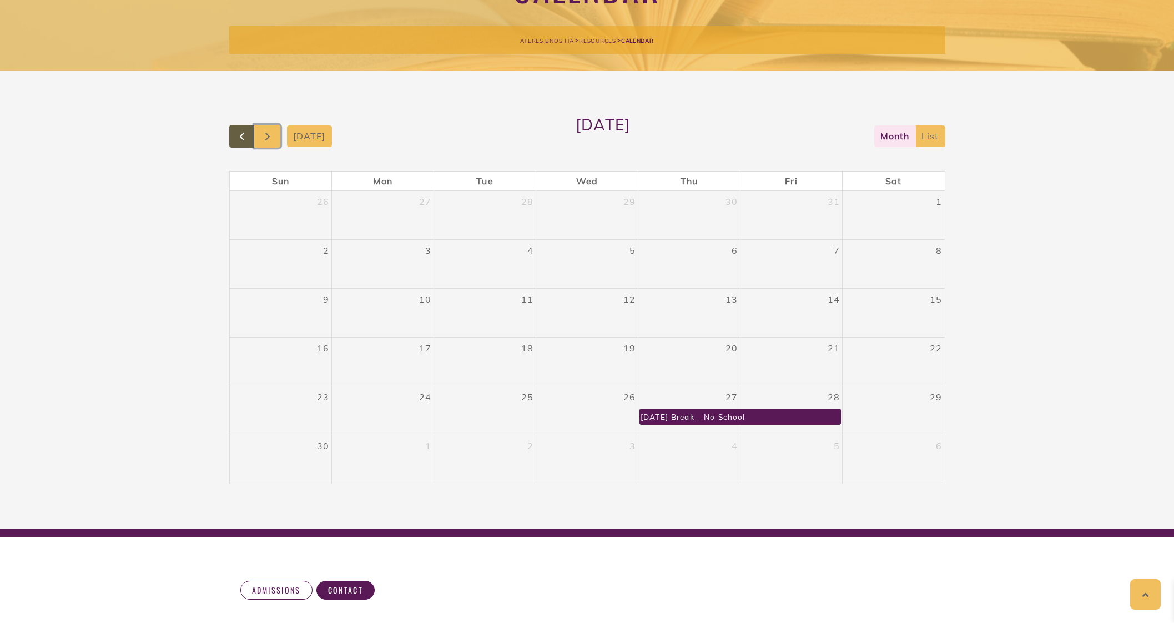  What do you see at coordinates (632, 250) in the screenshot?
I see `a: November 5, 2025` at bounding box center [632, 250].